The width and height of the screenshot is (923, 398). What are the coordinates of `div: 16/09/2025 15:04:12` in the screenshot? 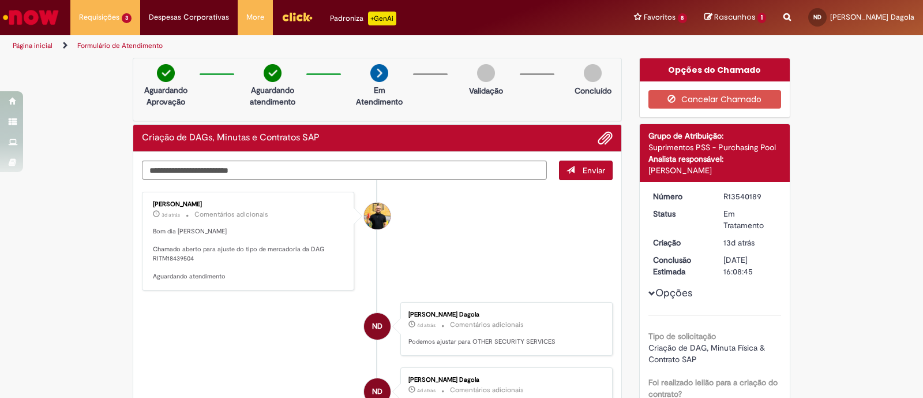 It's located at (750, 242).